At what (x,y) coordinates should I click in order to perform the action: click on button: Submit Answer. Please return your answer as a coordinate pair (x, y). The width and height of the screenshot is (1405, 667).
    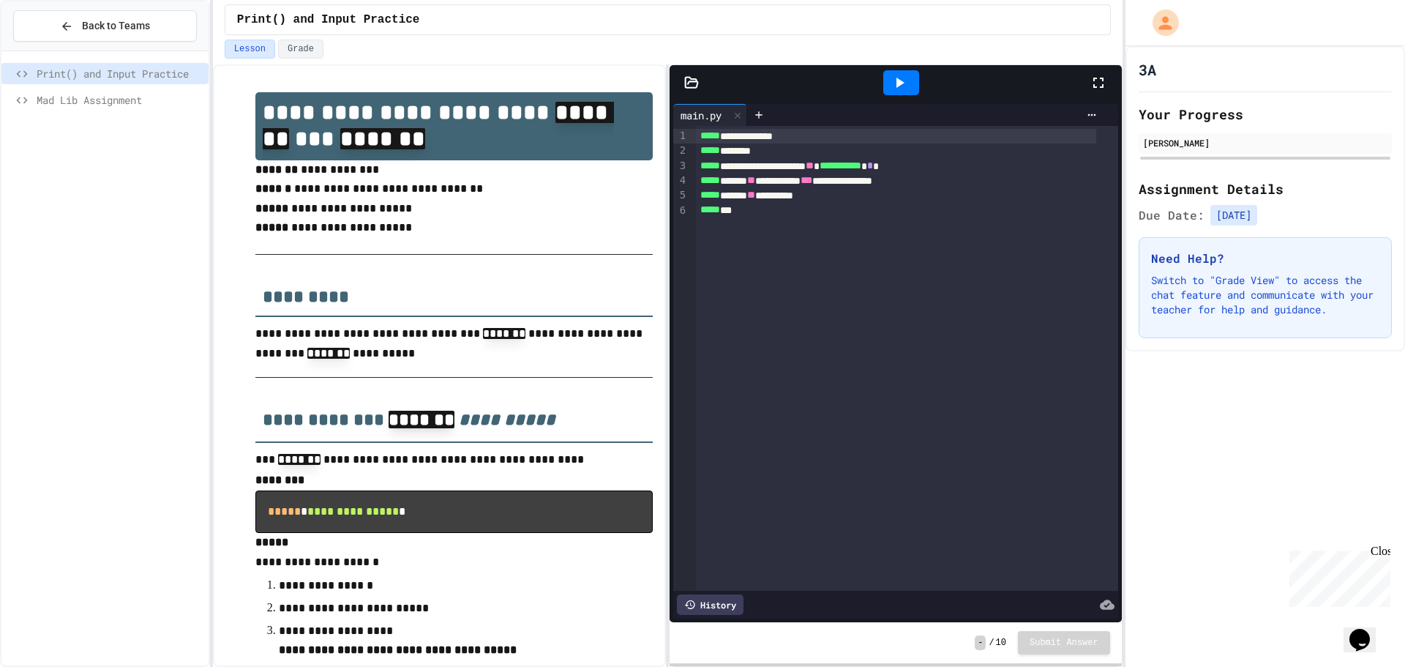
    Looking at the image, I should click on (1064, 643).